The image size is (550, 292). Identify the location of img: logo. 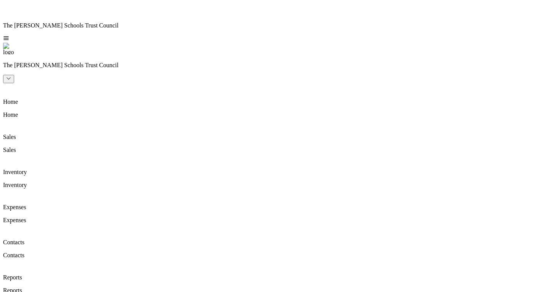
(9, 48).